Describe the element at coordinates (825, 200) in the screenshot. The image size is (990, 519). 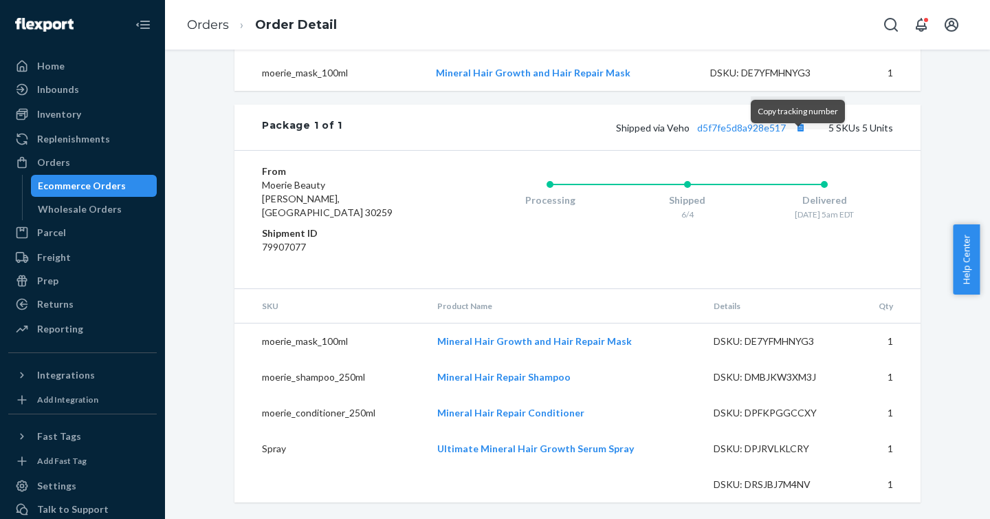
I see `div: Delivered` at that location.